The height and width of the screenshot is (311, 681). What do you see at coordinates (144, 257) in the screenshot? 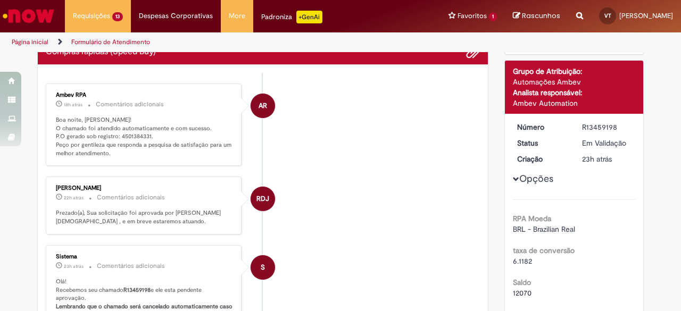
I see `div: Sistema` at bounding box center [144, 257].